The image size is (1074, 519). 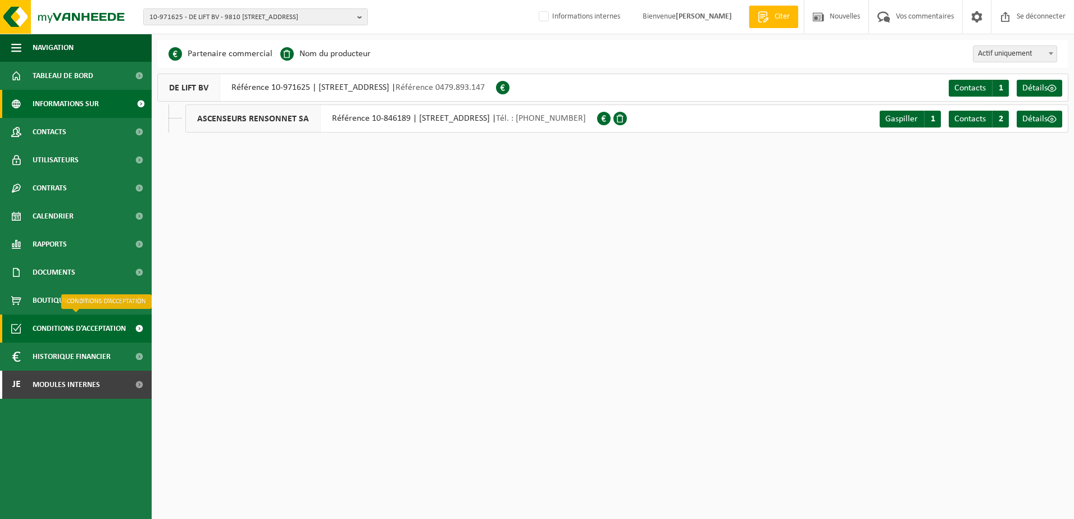 What do you see at coordinates (63, 76) in the screenshot?
I see `span: Tableau de bord` at bounding box center [63, 76].